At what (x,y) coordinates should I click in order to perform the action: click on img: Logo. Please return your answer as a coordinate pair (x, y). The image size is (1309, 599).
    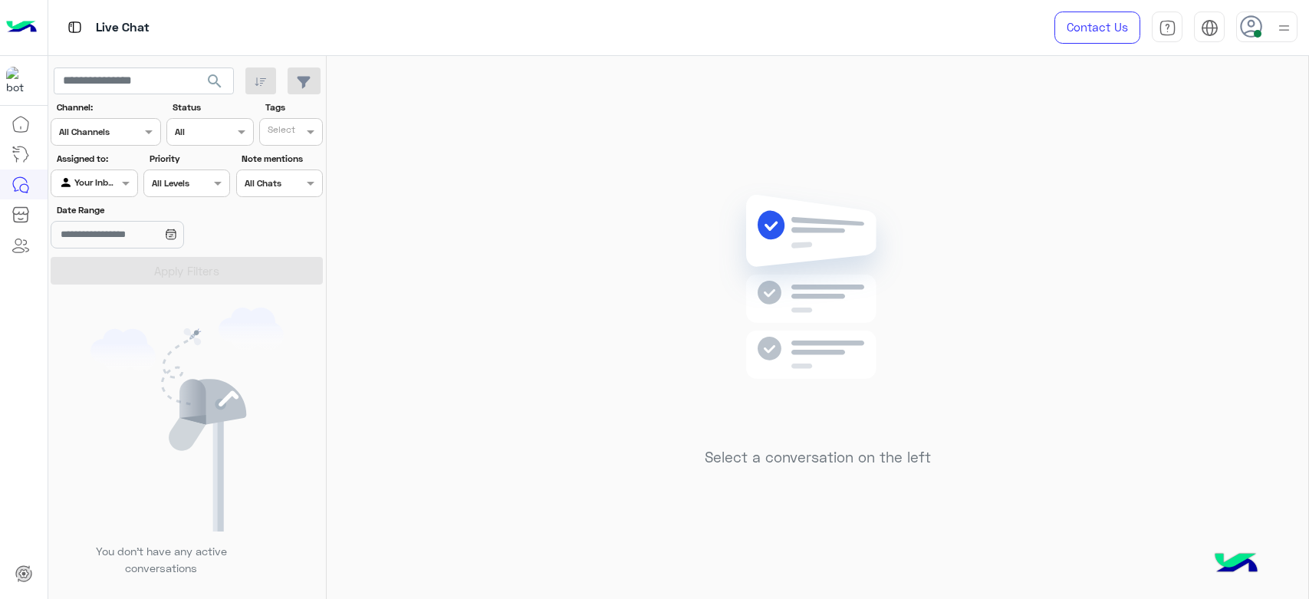
    Looking at the image, I should click on (21, 28).